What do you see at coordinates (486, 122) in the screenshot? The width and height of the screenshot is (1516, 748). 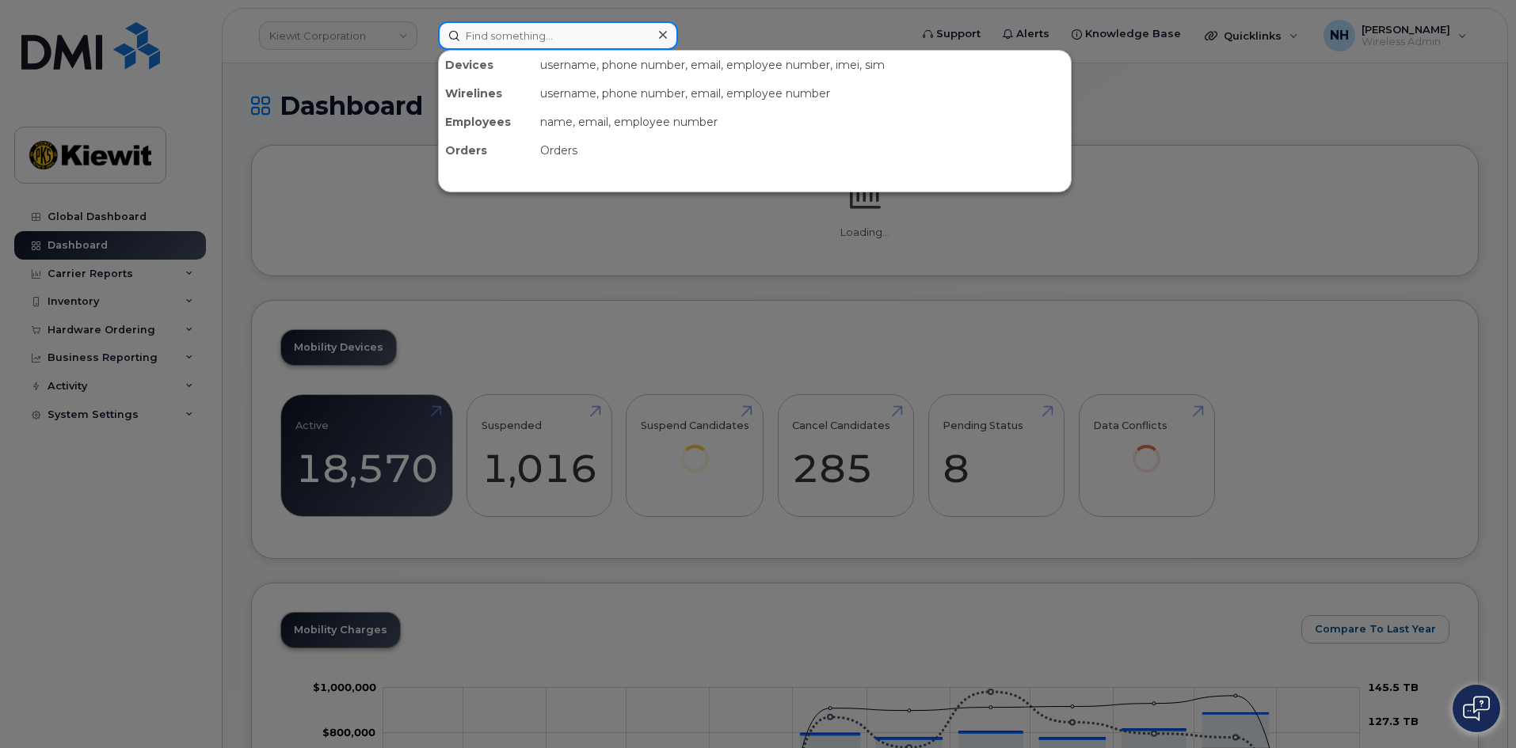 I see `div: Employees` at bounding box center [486, 122].